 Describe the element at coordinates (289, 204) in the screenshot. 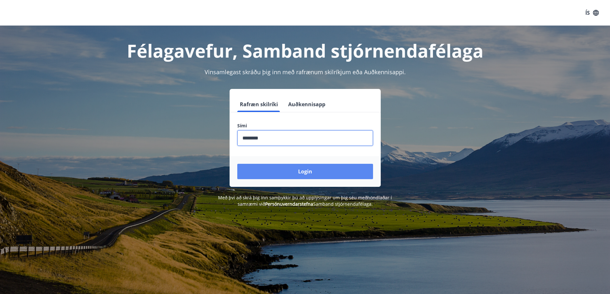

I see `a: Persónuverndarstefna` at that location.